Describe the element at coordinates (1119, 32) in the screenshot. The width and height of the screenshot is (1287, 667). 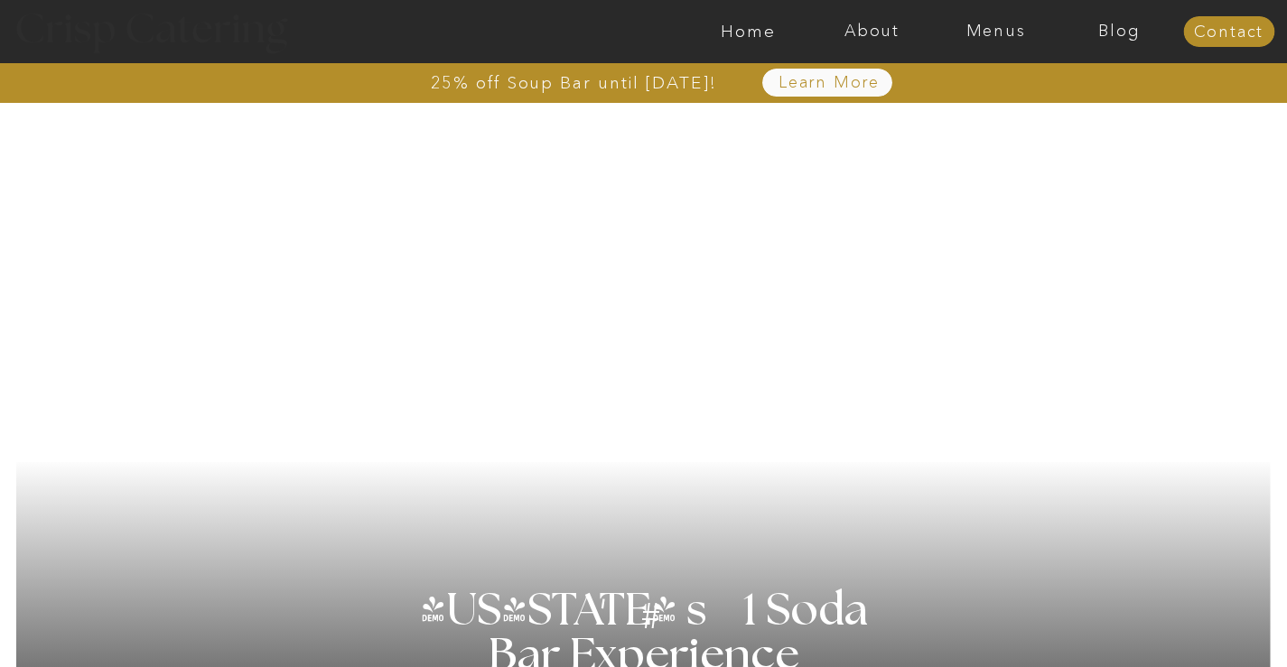
I see `a: Blog` at that location.